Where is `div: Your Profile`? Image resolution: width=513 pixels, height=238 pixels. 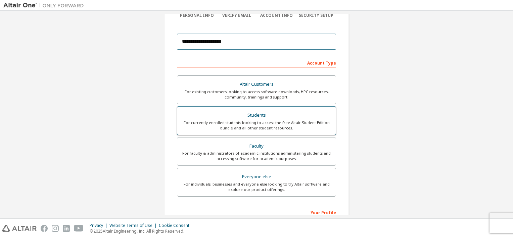 div: Your Profile is located at coordinates (257, 212).